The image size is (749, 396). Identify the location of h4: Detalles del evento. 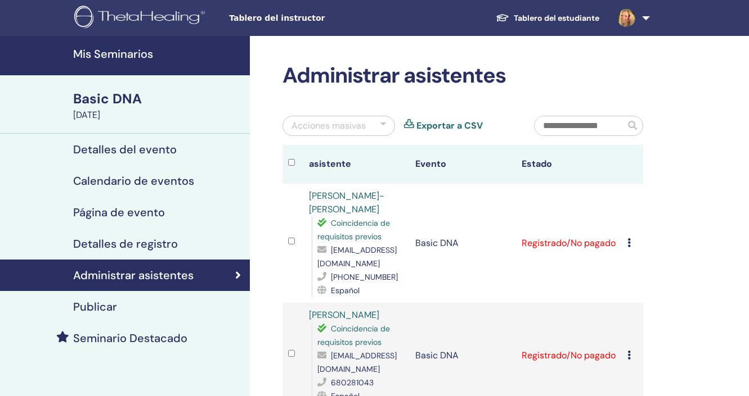
(125, 150).